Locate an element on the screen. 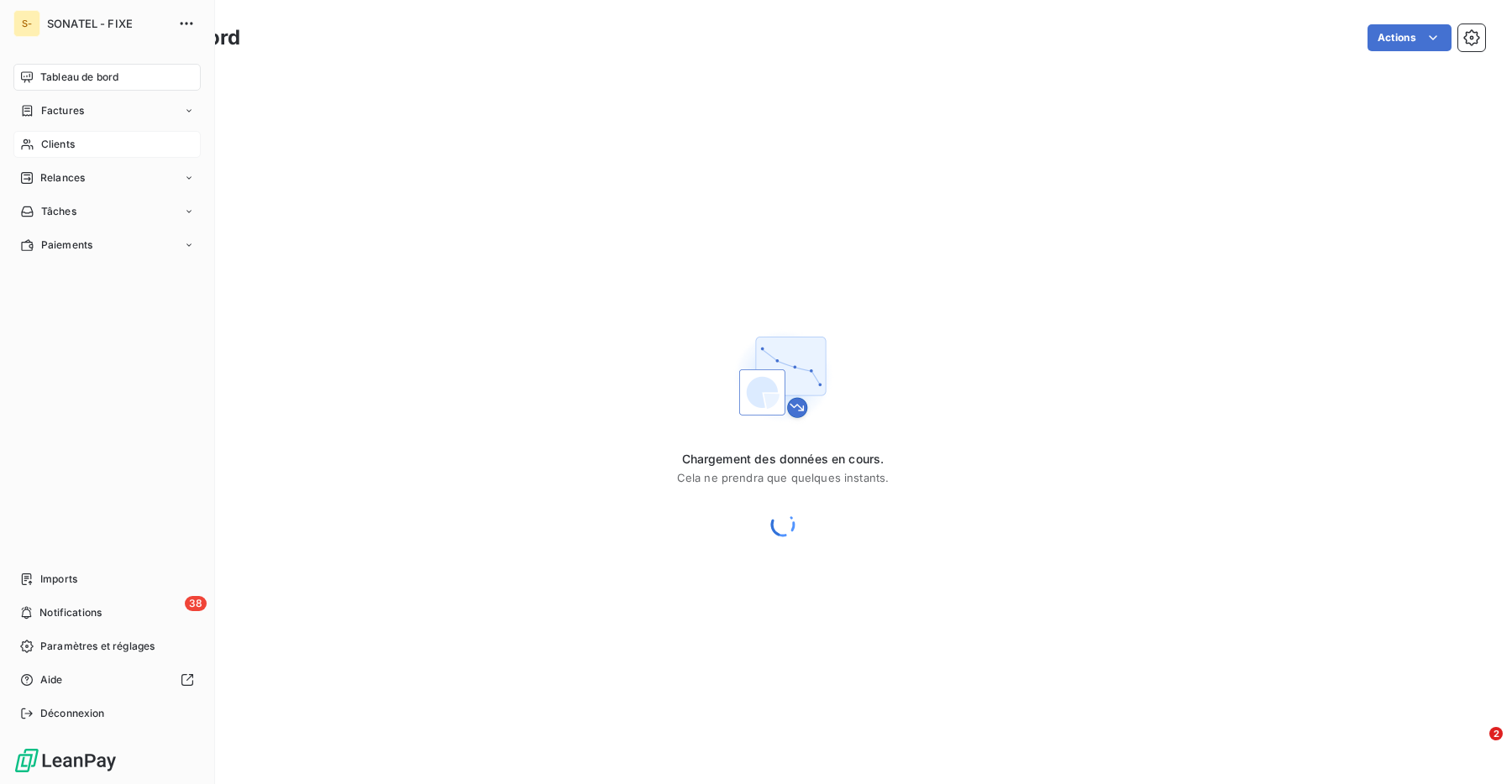  div: S- is located at coordinates (27, 24).